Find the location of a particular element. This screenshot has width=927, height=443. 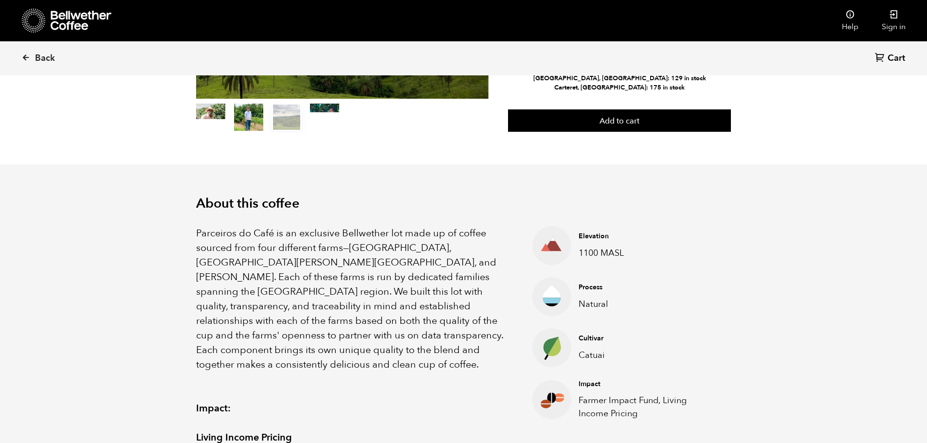

p: Parceiros do Café is an exclusive Bellwether lot made up of coffee sourced from four different fa... is located at coordinates (352, 299).